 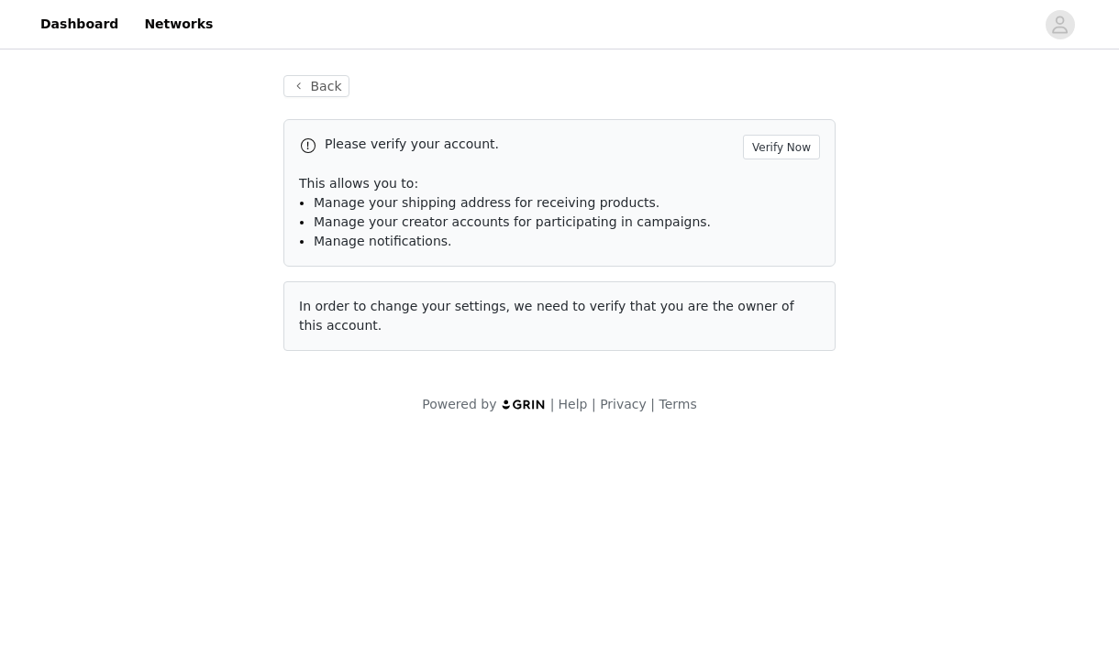 What do you see at coordinates (573, 404) in the screenshot?
I see `a: Help` at bounding box center [573, 404].